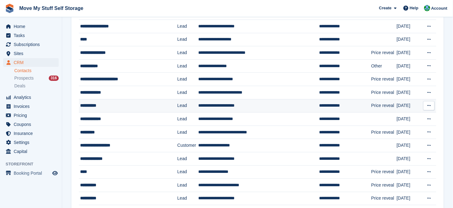 This screenshot has width=453, height=208. What do you see at coordinates (32, 133) in the screenshot?
I see `span: Insurance` at bounding box center [32, 133].